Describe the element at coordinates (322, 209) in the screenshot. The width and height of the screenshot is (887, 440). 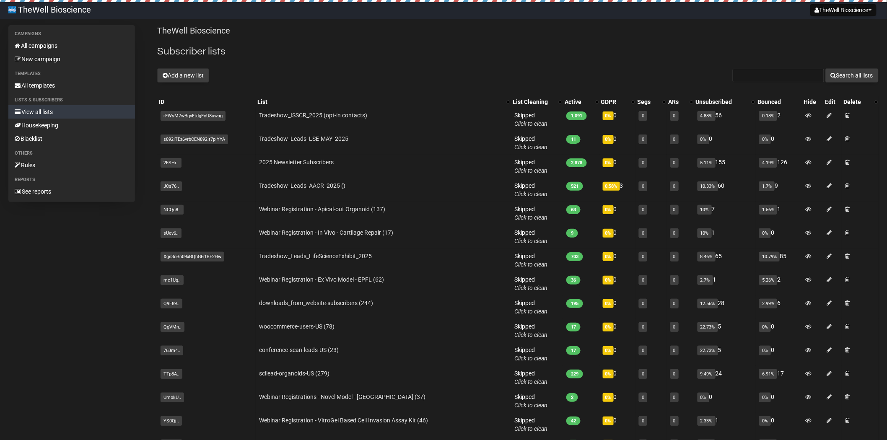
I see `a: Webinar Registration - Apical-out Organoid (137)` at that location.